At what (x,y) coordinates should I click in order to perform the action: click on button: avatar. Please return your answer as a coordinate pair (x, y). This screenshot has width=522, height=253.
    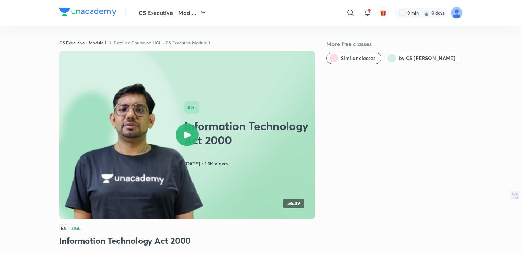
    Looking at the image, I should click on (383, 13).